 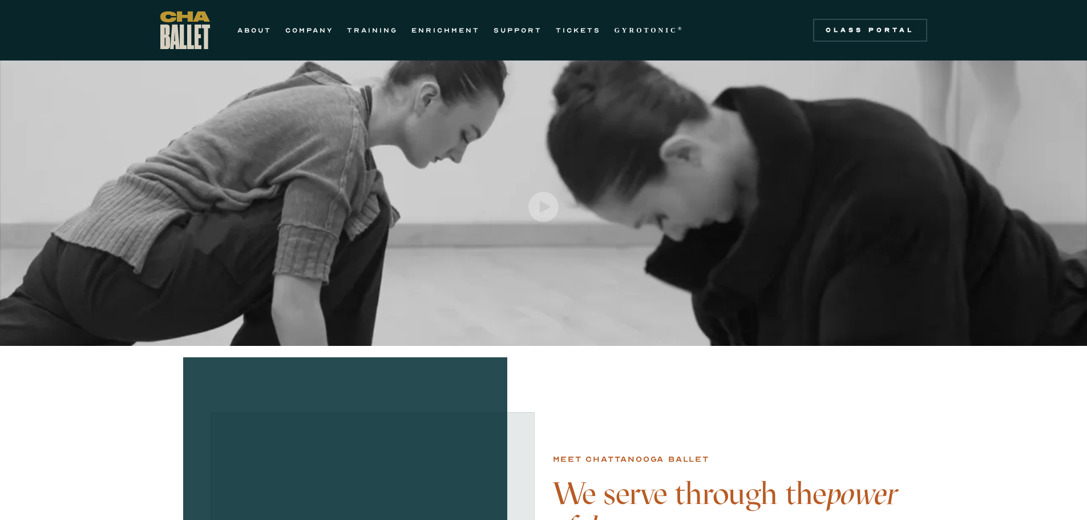 I want to click on div: Meet chattanooga ballet, so click(x=631, y=459).